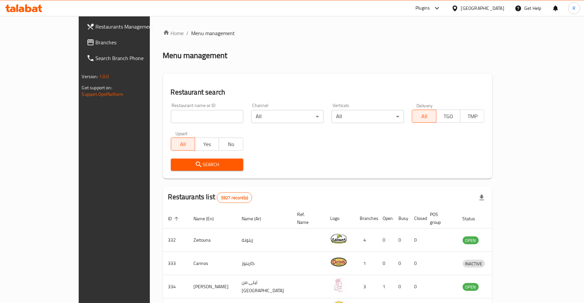 Image resolution: width=584 pixels, height=303 pixels. What do you see at coordinates (133, 27) in the screenshot?
I see `span: Restaurants Management` at bounding box center [133, 27].